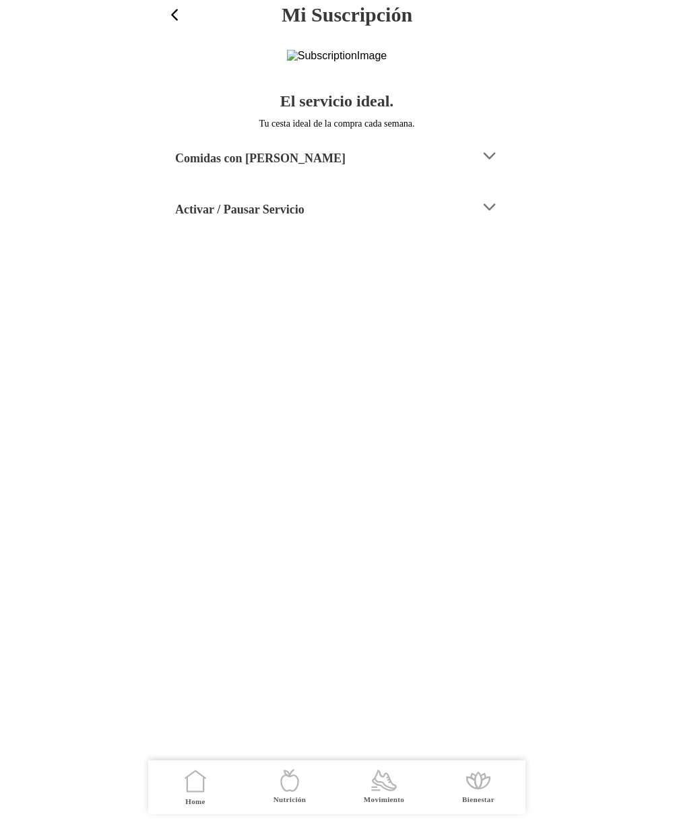 The image size is (673, 831). What do you see at coordinates (336, 56) in the screenshot?
I see `img: SubscriptionImage` at bounding box center [336, 56].